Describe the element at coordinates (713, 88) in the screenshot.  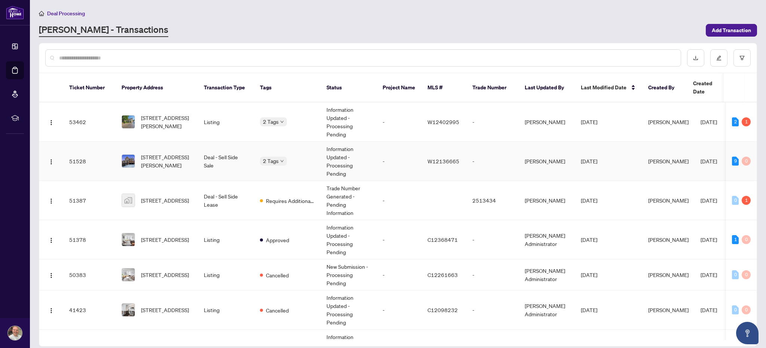
I see `th: Created Date` at that location.